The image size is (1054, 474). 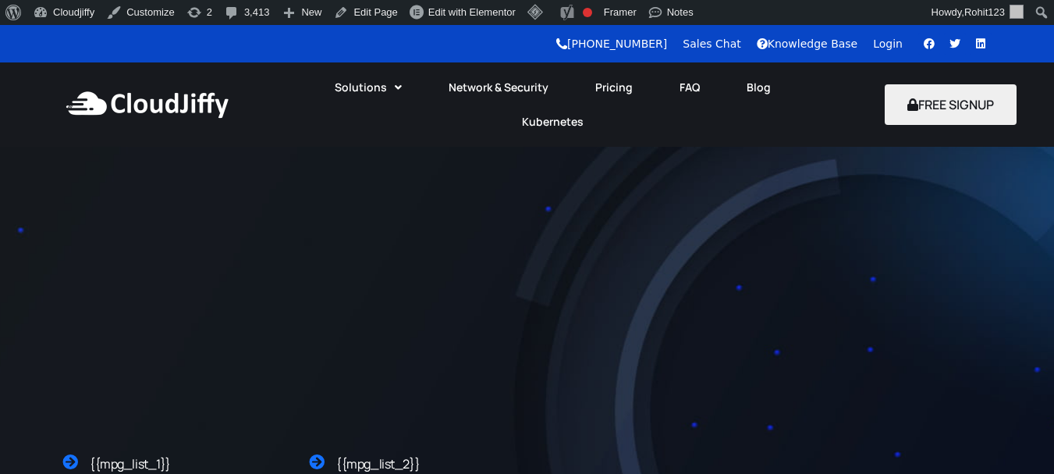 What do you see at coordinates (614, 87) in the screenshot?
I see `a: Pricing` at bounding box center [614, 87].